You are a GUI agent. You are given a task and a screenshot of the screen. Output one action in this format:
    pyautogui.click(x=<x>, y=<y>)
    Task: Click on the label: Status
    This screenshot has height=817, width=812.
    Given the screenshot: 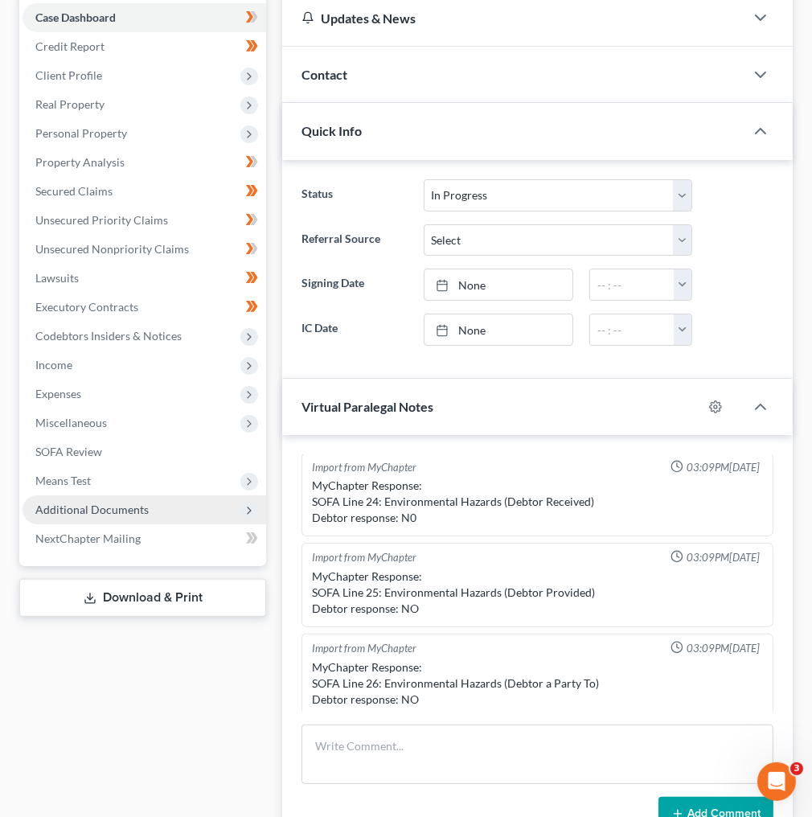 What is the action you would take?
    pyautogui.click(x=355, y=195)
    